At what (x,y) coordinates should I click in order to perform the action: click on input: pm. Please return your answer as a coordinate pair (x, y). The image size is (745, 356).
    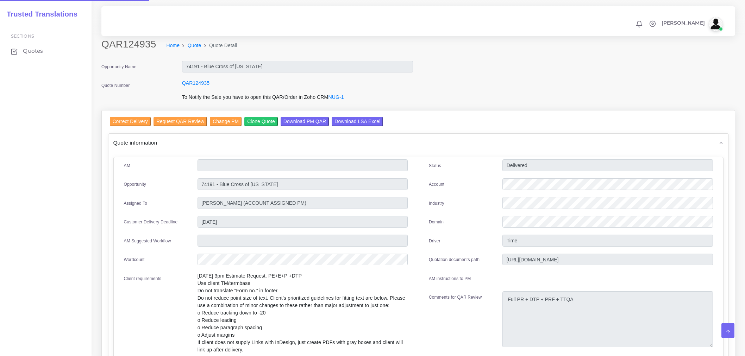
    Looking at the image, I should click on (302, 203).